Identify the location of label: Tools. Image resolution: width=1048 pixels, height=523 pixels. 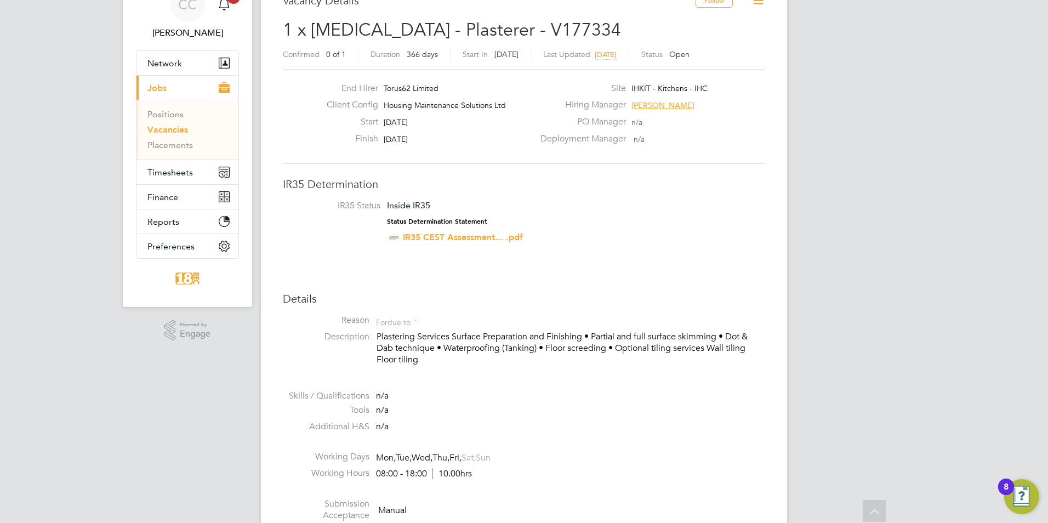
(326, 410).